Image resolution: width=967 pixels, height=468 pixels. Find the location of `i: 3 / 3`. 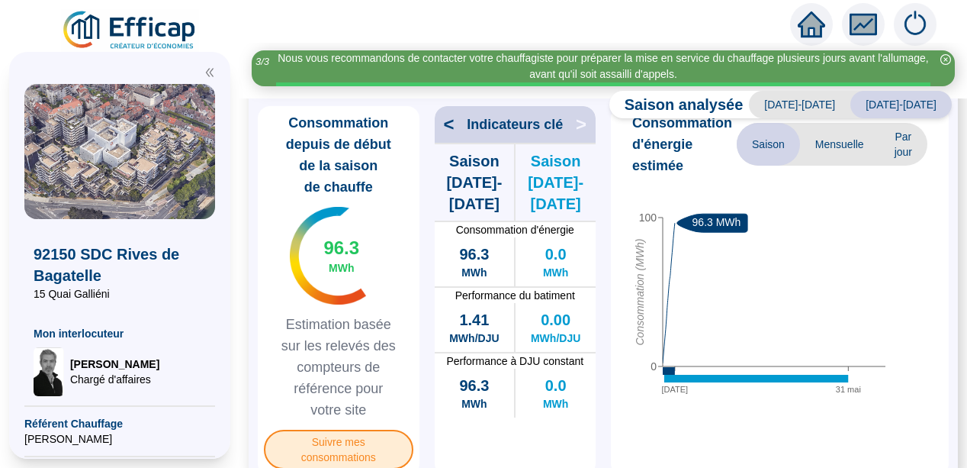

i: 3 / 3 is located at coordinates (262, 61).